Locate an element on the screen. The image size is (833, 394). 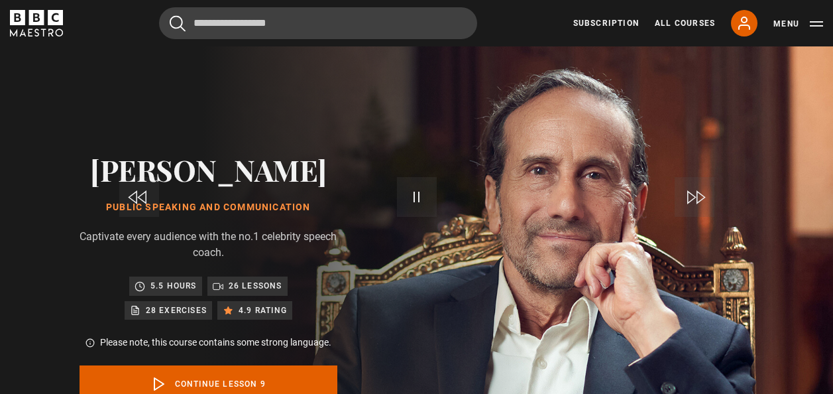
p: 5.5 hours is located at coordinates (174, 286).